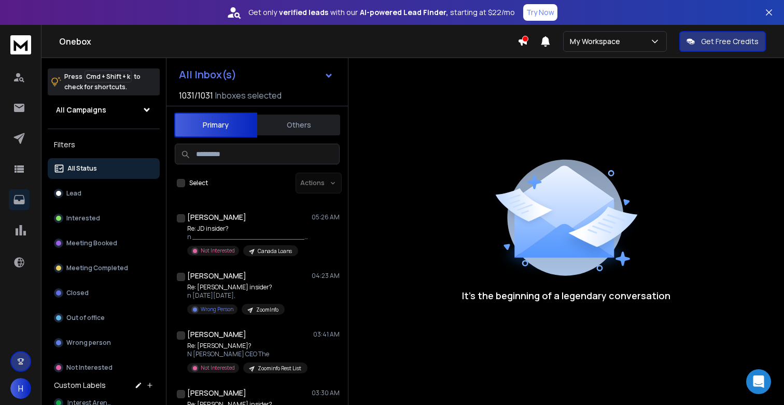 The image size is (784, 405). What do you see at coordinates (248, 95) in the screenshot?
I see `h3: Inboxes selected` at bounding box center [248, 95].